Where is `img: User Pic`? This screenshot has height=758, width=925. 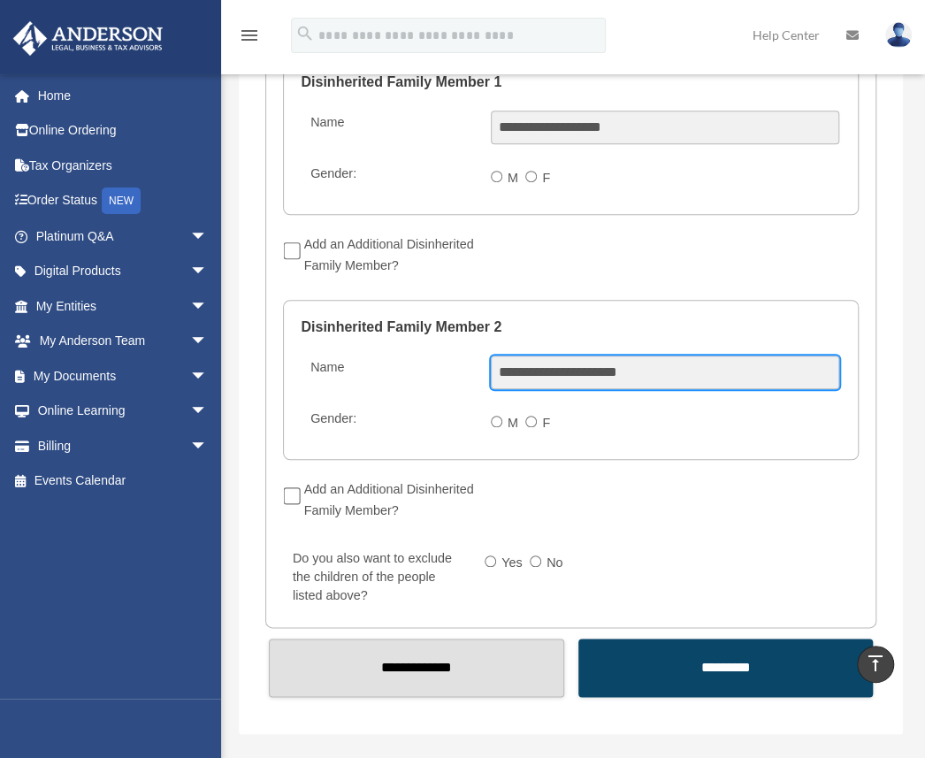 img: User Pic is located at coordinates (899, 34).